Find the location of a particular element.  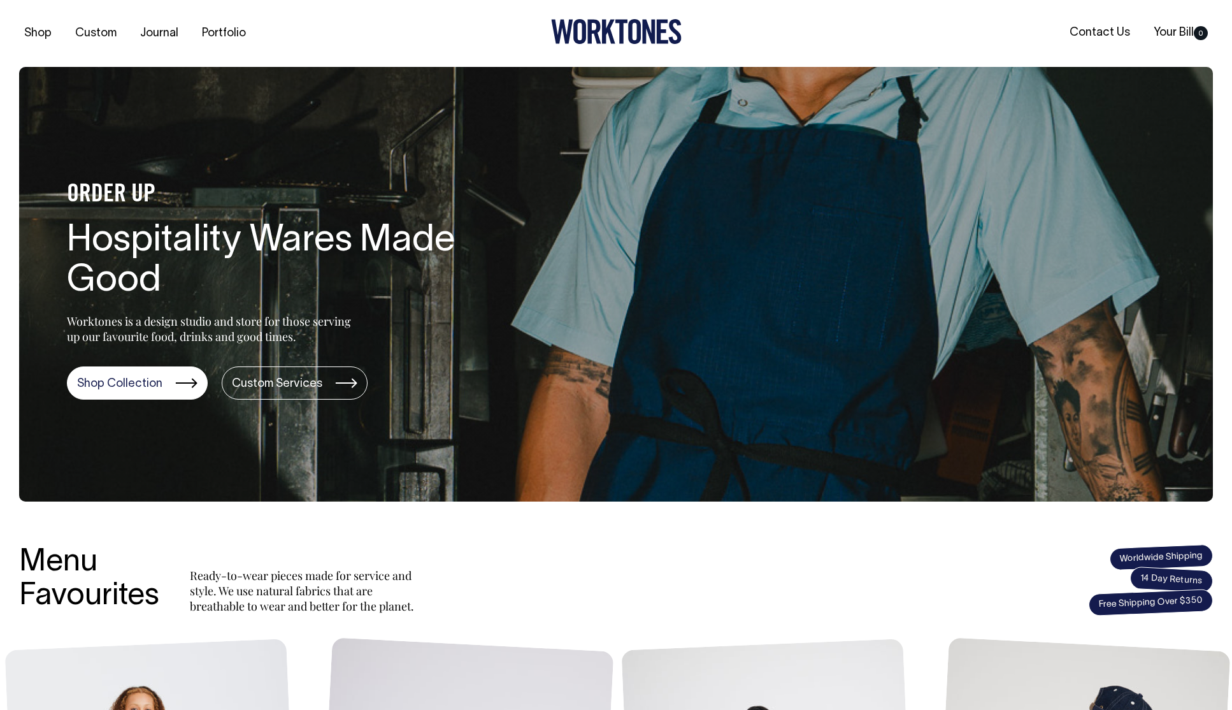

a: Custom is located at coordinates (96, 33).